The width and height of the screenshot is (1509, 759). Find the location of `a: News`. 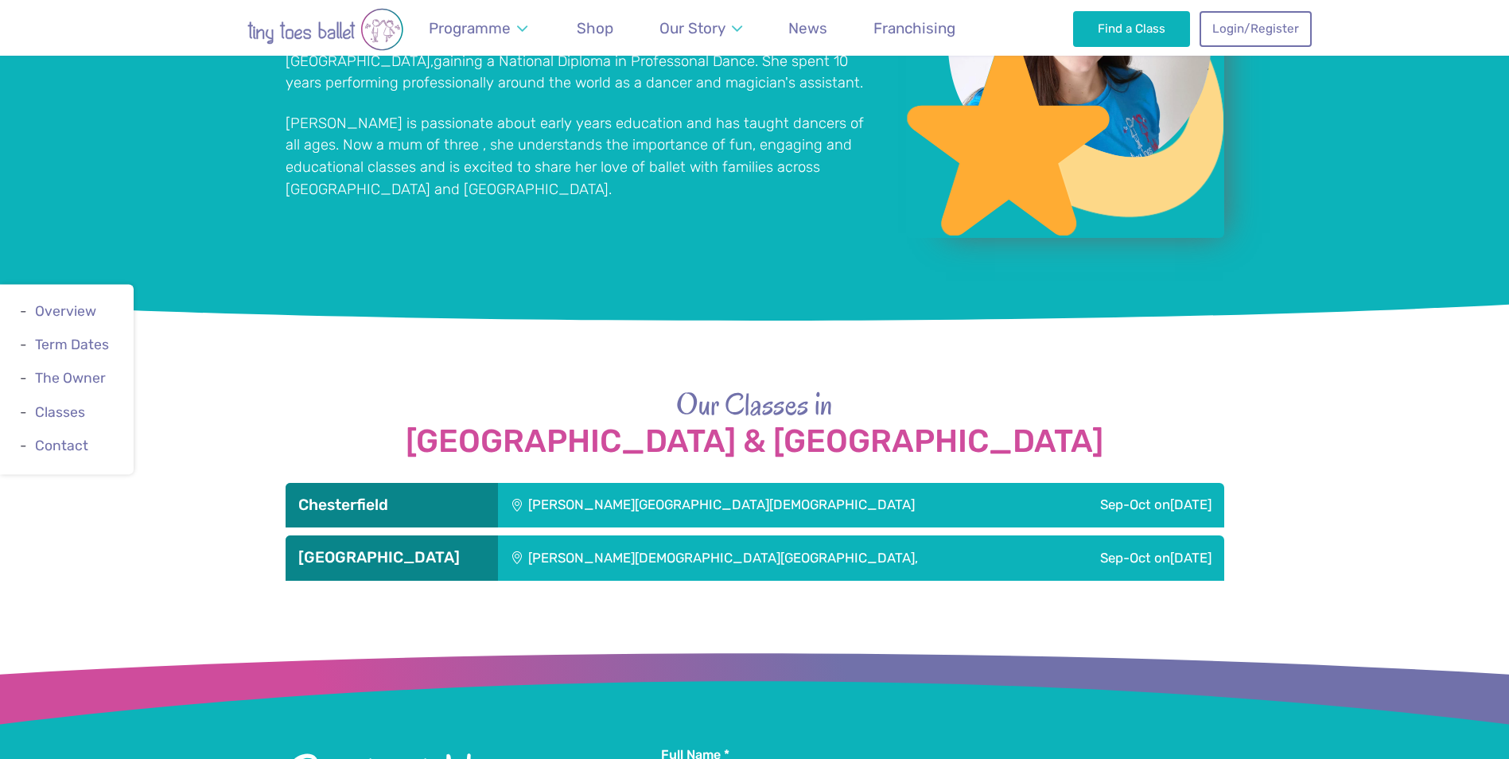

a: News is located at coordinates (808, 28).